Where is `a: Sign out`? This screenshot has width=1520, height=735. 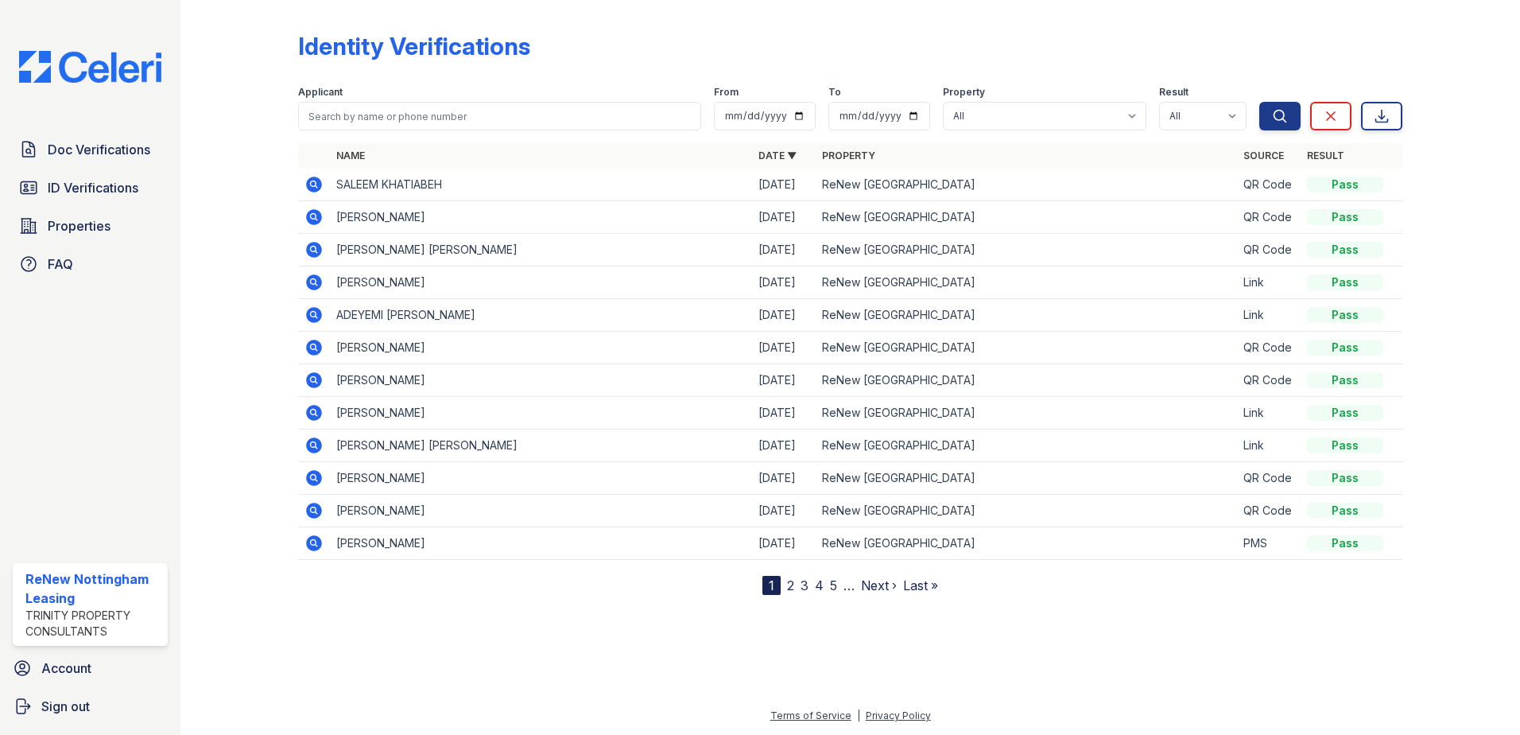
a: Sign out is located at coordinates (90, 706).